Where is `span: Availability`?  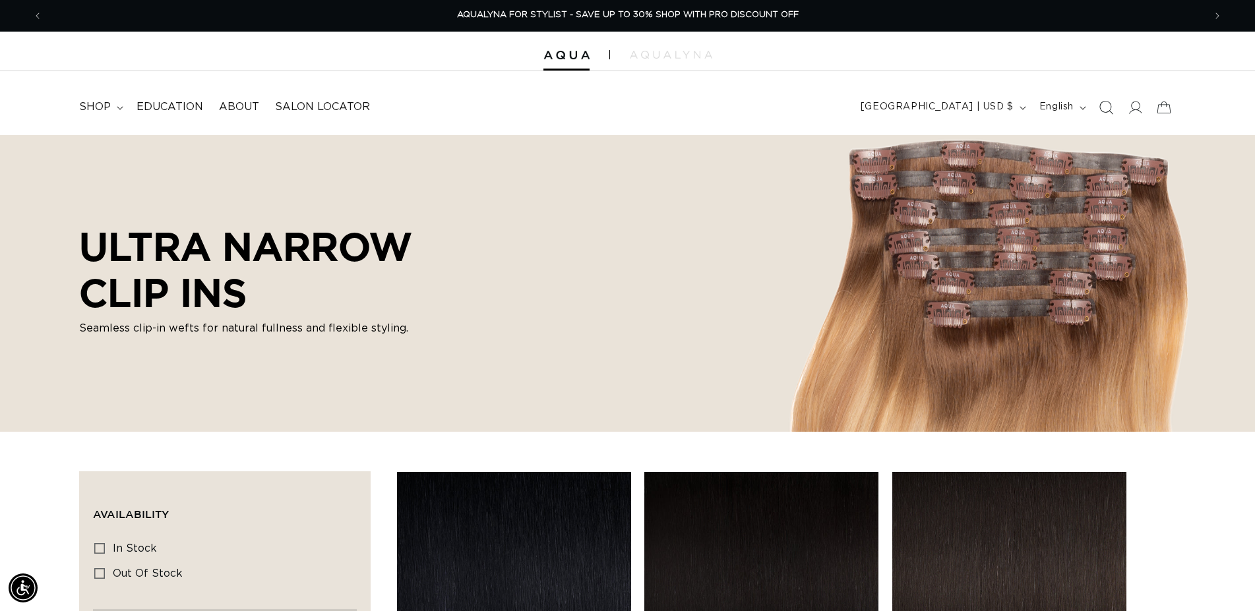 span: Availability is located at coordinates (131, 515).